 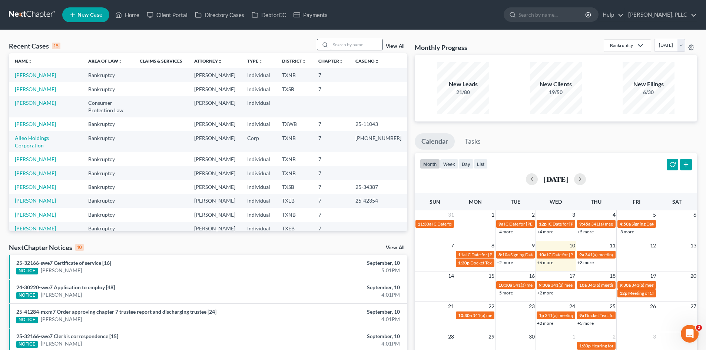 I want to click on div: New Filings, so click(x=649, y=84).